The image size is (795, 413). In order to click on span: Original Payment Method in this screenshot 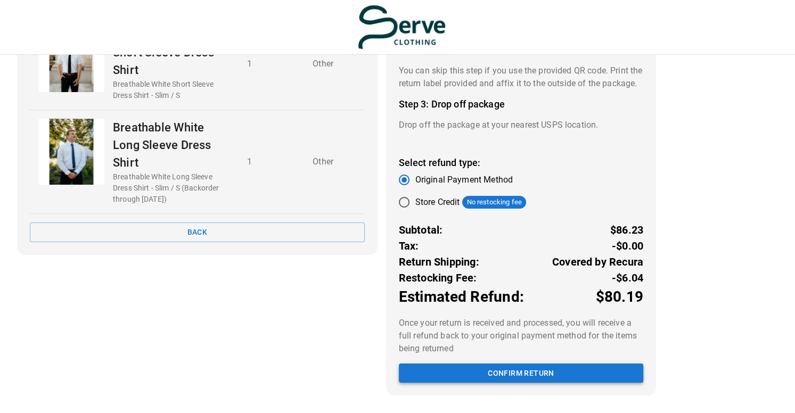, I will do `click(464, 180)`.